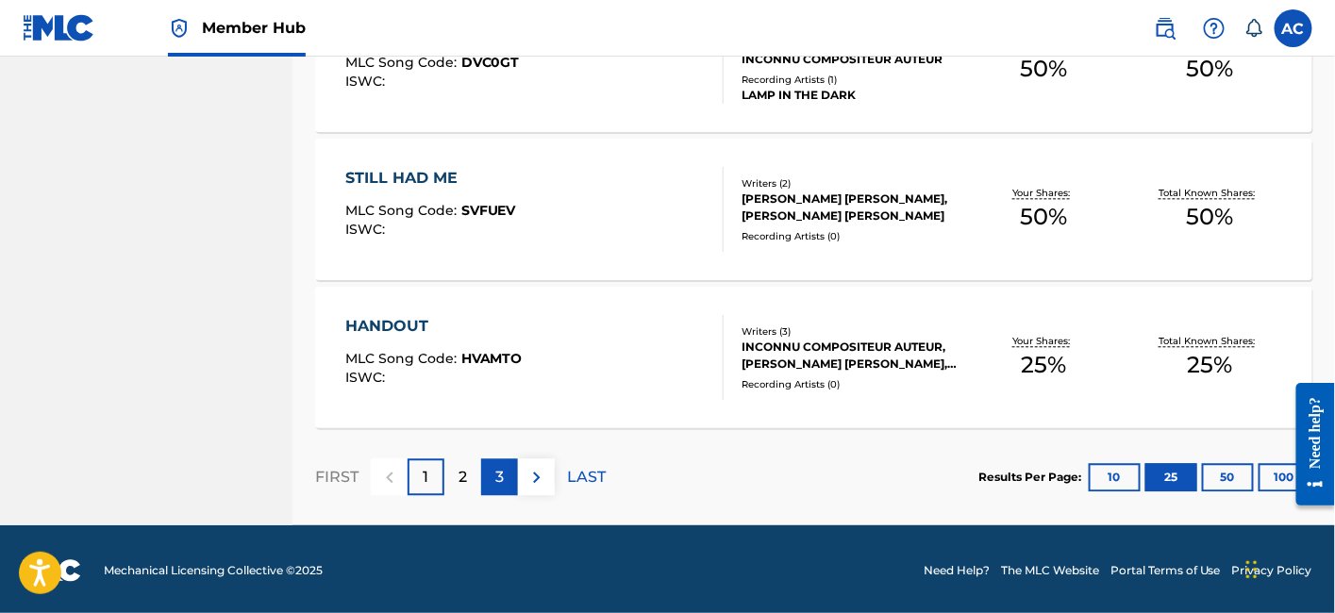 This screenshot has width=1335, height=613. Describe the element at coordinates (851, 79) in the screenshot. I see `div: Recording Artists ( 1 )` at that location.